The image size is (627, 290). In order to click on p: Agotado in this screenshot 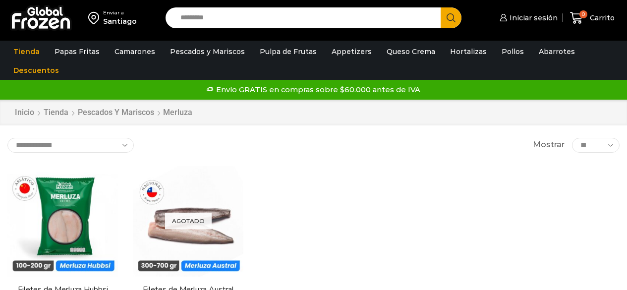, I will do `click(188, 221)`.